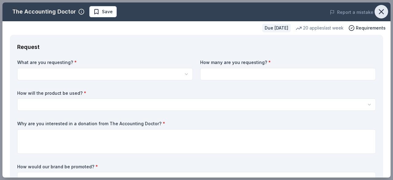 This screenshot has width=393, height=180. I want to click on div: Request, so click(196, 47).